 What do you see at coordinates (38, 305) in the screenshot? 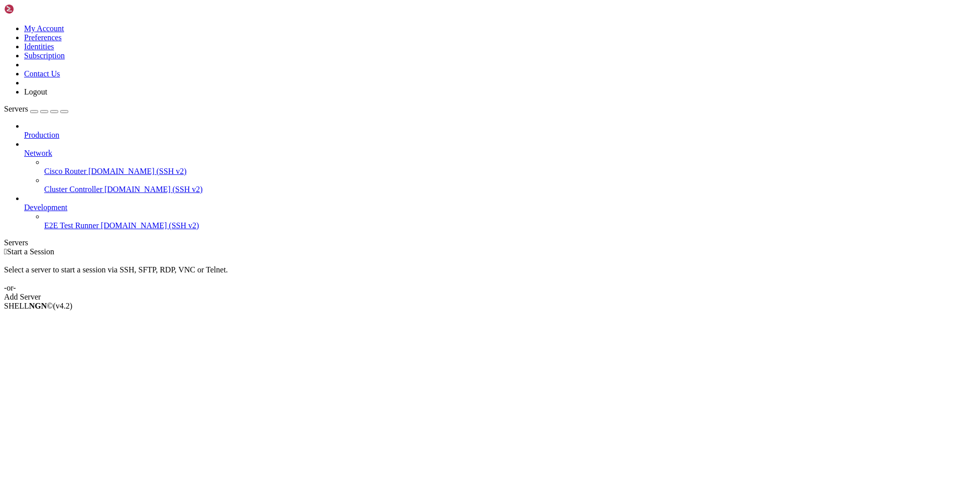
I see `b: NGN` at bounding box center [38, 305].